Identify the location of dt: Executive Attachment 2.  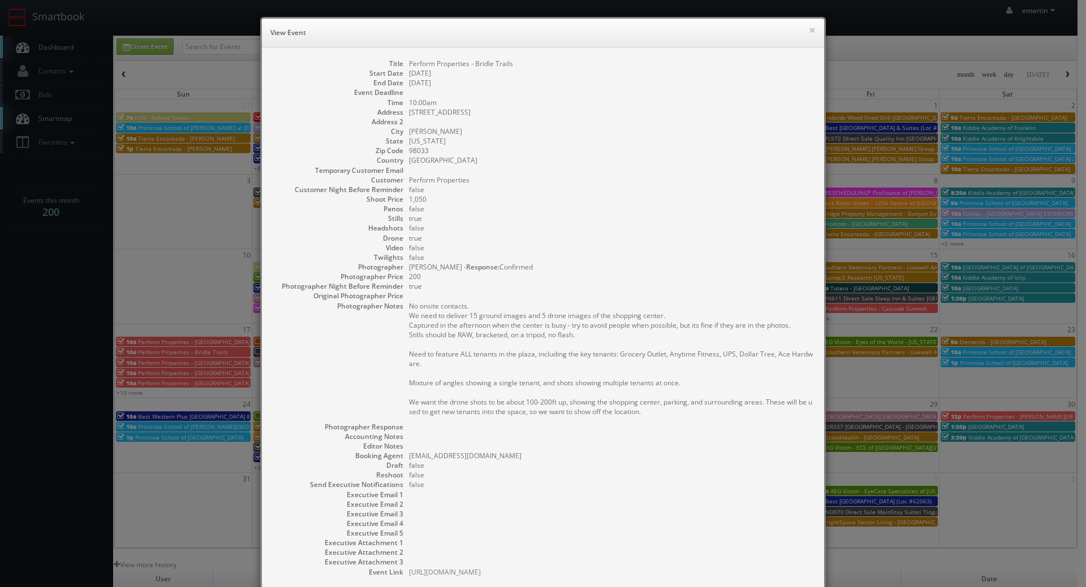
(338, 552).